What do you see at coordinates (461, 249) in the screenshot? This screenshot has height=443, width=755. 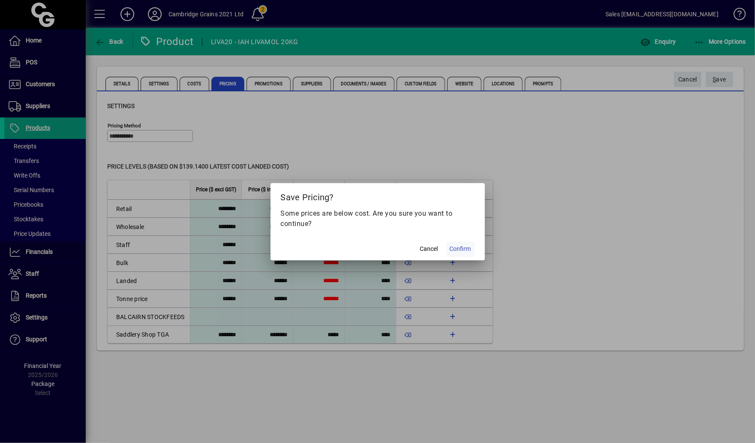 I see `span: Confirm` at bounding box center [461, 249].